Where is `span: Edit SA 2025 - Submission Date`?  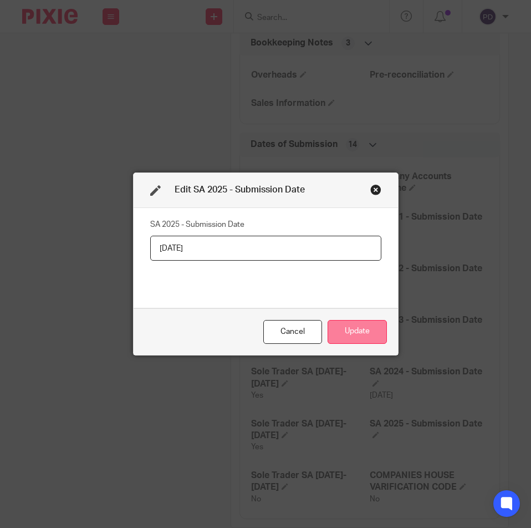
span: Edit SA 2025 - Submission Date is located at coordinates (239, 190).